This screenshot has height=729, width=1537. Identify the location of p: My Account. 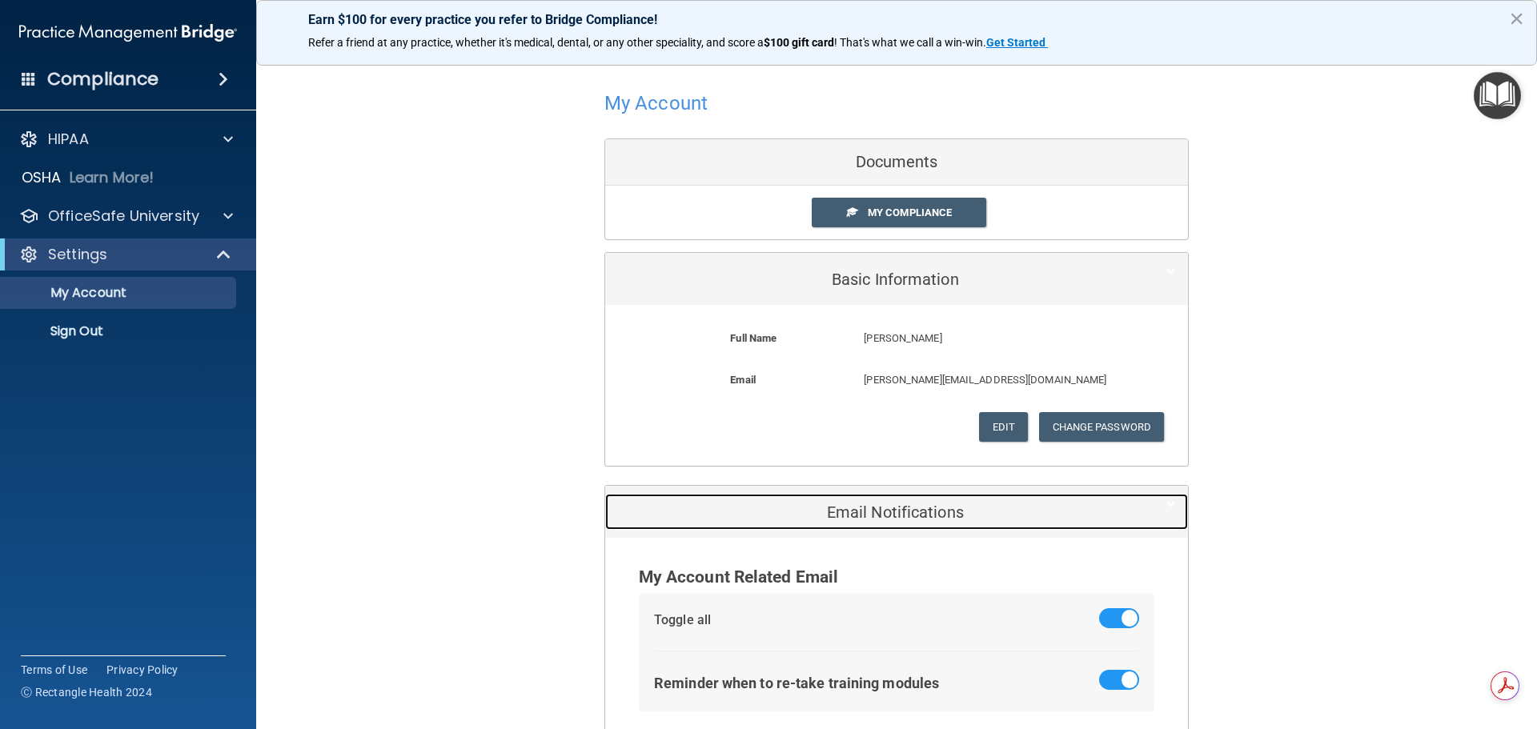
(119, 293).